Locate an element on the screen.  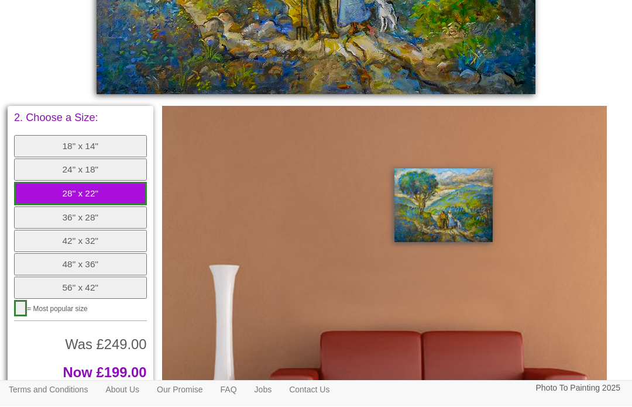
button: 18" x 14" is located at coordinates (80, 147).